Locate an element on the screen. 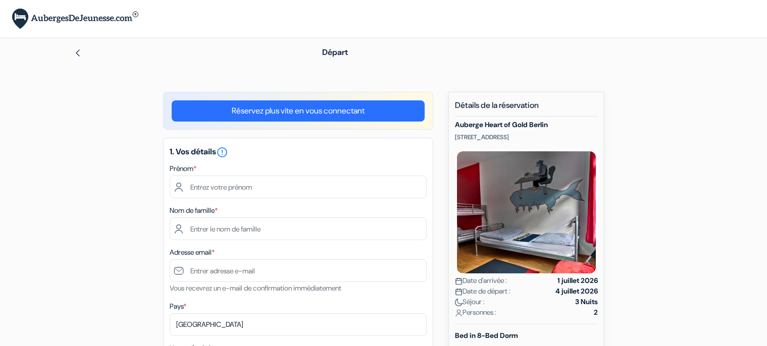  h5: Auberge Heart of Gold Berlin is located at coordinates (526, 125).